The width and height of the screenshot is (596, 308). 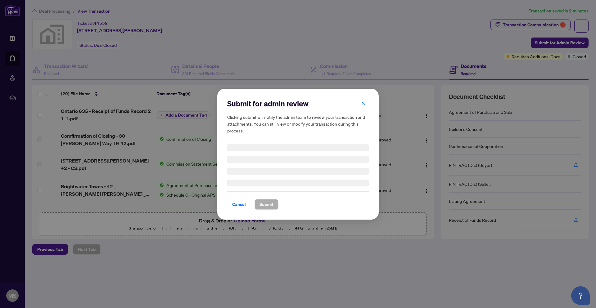 I want to click on button: Open asap, so click(x=581, y=296).